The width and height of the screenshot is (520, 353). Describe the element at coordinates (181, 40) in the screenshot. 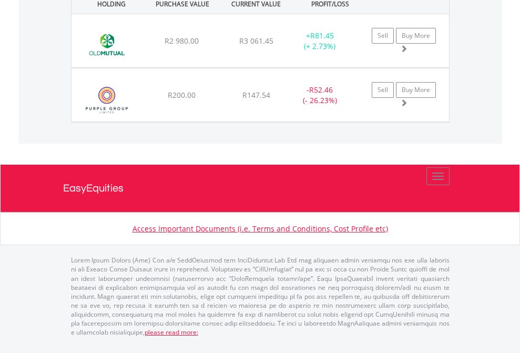

I see `span: R2 980.00` at that location.